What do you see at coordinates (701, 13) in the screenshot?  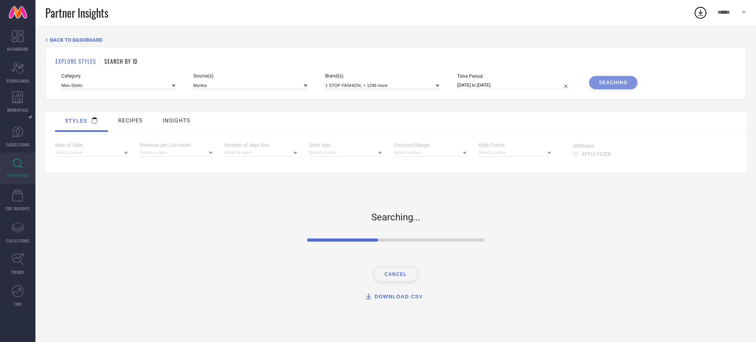 I see `div: Open download list` at bounding box center [701, 13].